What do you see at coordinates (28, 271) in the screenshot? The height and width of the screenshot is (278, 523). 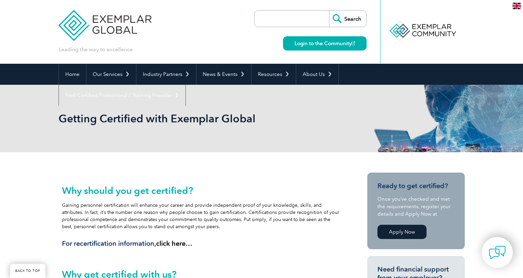 I see `a: BACK TO TOP` at bounding box center [28, 271].